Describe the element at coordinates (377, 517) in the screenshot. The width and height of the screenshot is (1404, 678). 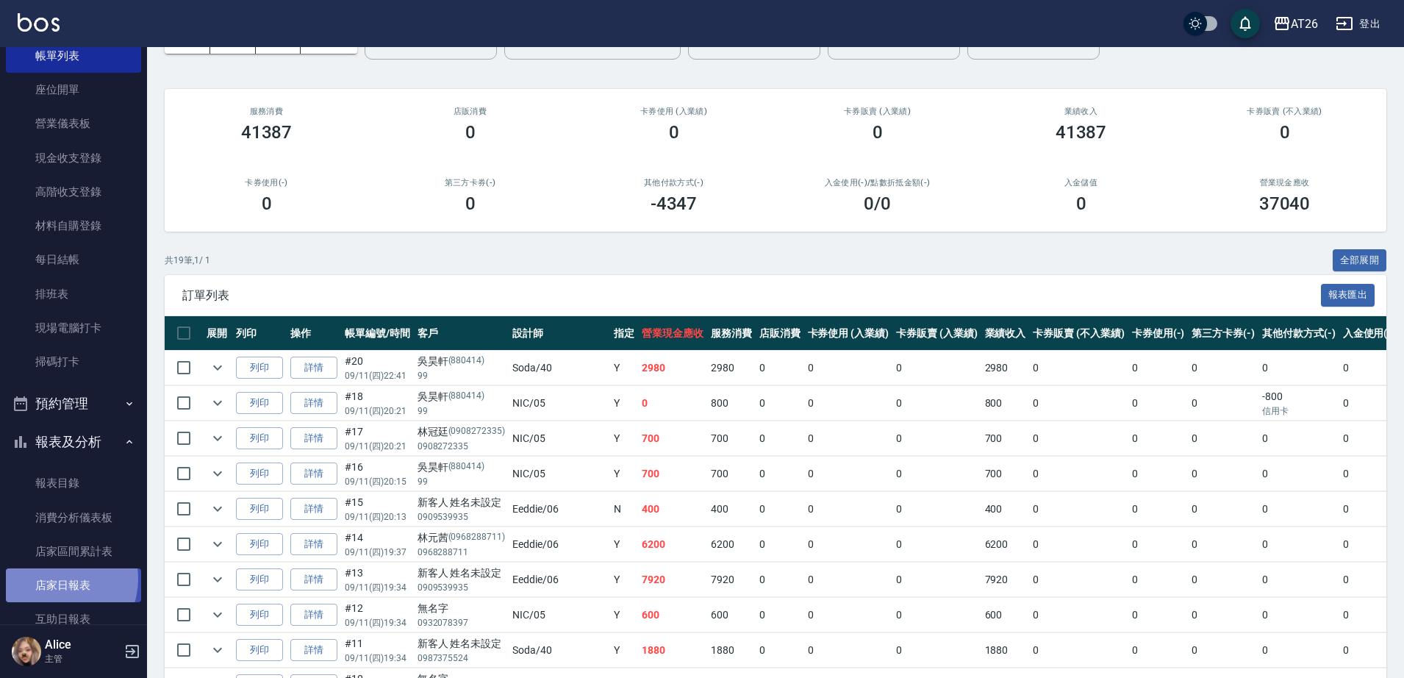
I see `p: 09/11 (四) 20:13` at that location.